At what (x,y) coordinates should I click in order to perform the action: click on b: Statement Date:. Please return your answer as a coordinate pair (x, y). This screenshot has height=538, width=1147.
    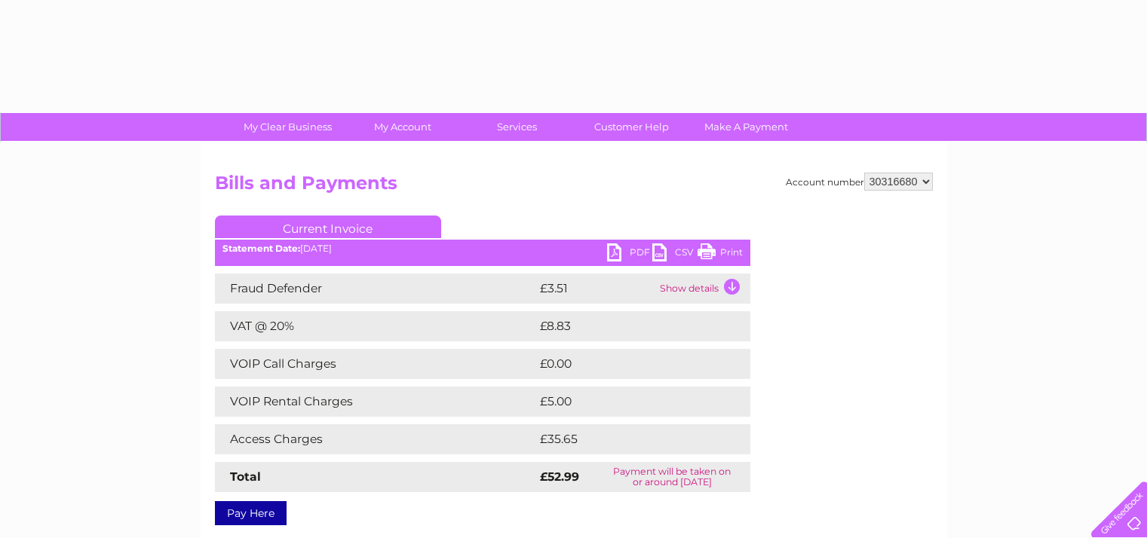
    Looking at the image, I should click on (261, 248).